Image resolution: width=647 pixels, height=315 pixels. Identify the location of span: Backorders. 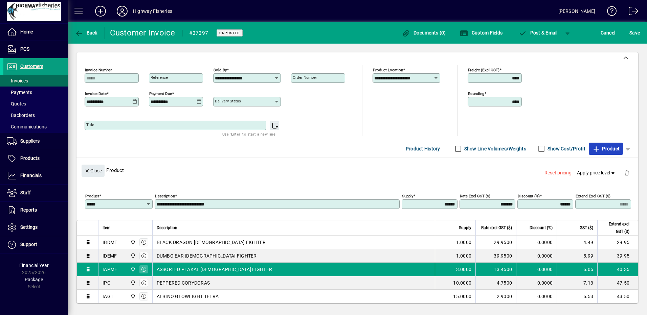
(21, 115).